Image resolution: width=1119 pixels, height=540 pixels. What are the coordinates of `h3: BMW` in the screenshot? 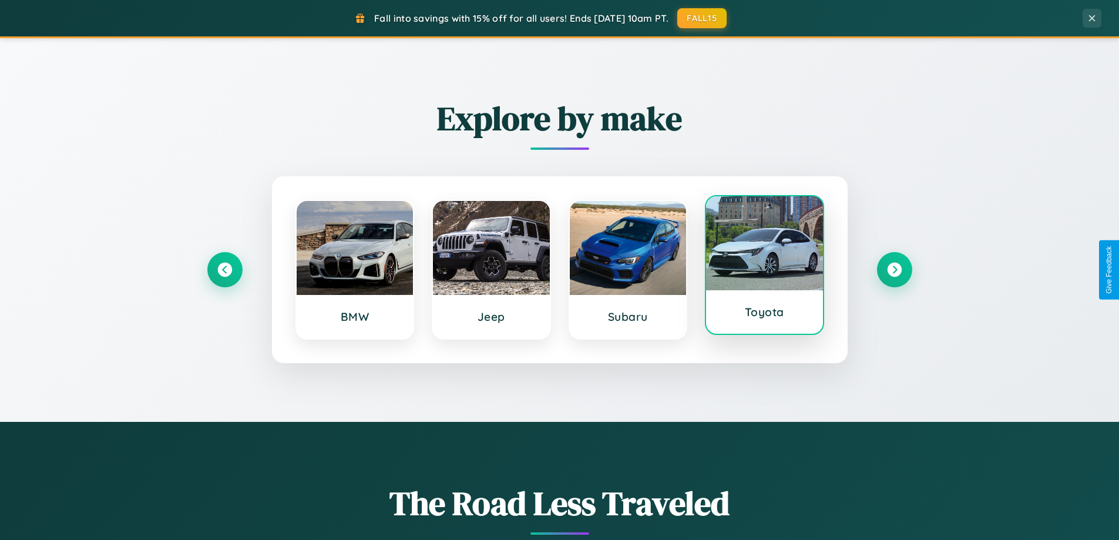 It's located at (355, 317).